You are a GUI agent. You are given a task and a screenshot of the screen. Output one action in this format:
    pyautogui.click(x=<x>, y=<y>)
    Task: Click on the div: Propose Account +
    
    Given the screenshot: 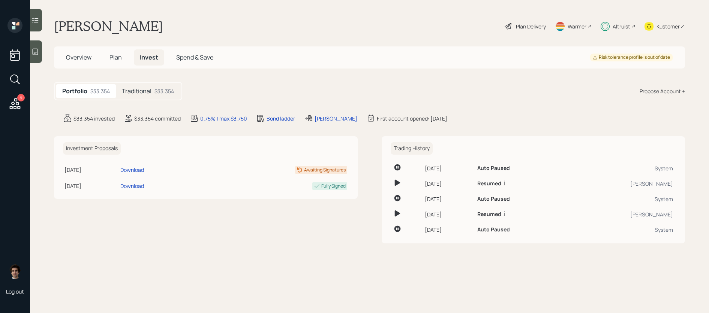 What is the action you would take?
    pyautogui.click(x=662, y=91)
    